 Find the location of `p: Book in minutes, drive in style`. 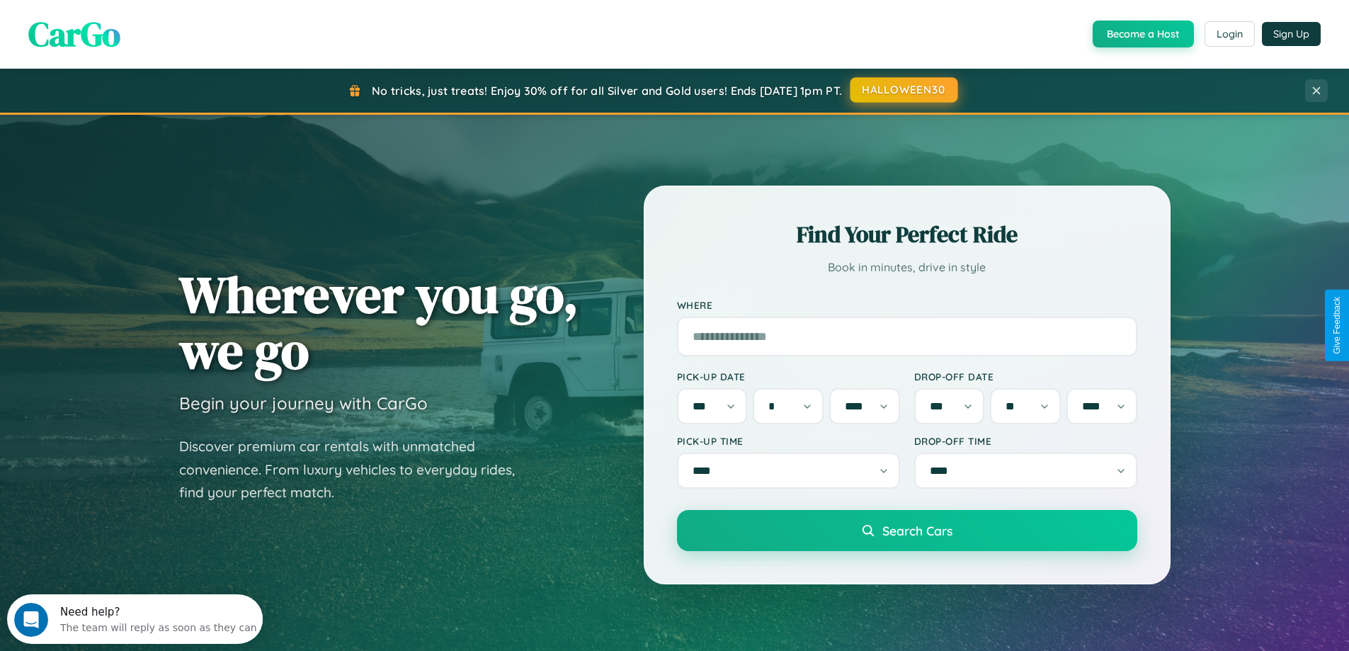

p: Book in minutes, drive in style is located at coordinates (907, 267).